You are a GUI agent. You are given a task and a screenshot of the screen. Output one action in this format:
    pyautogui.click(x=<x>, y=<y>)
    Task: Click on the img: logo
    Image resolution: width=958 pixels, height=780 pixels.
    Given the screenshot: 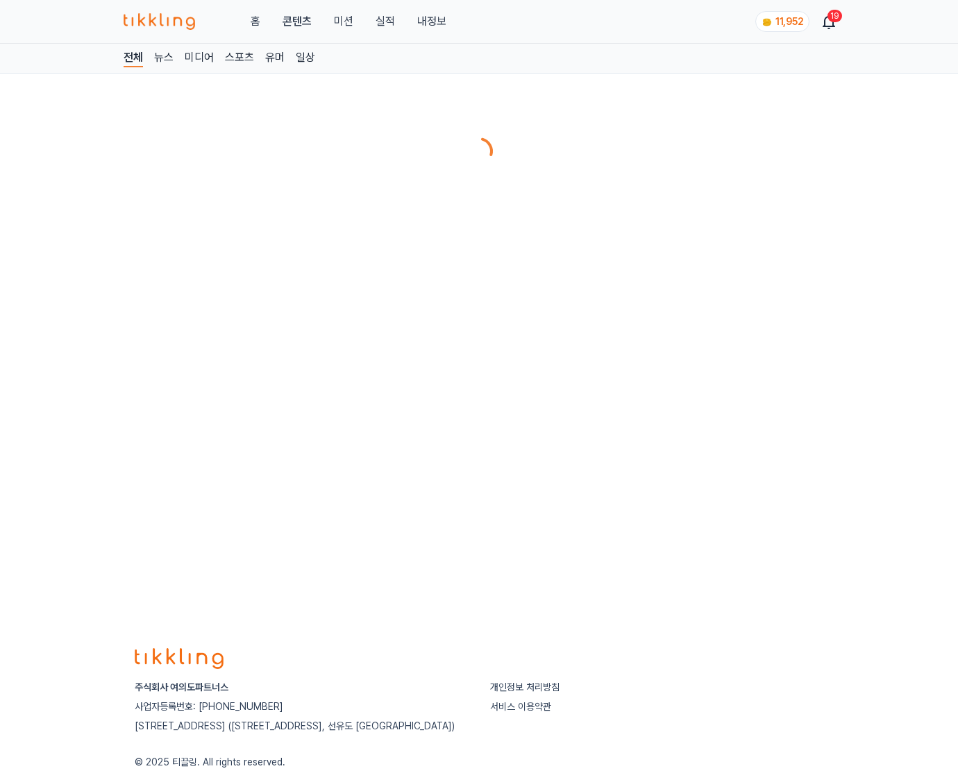 What is the action you would take?
    pyautogui.click(x=179, y=659)
    